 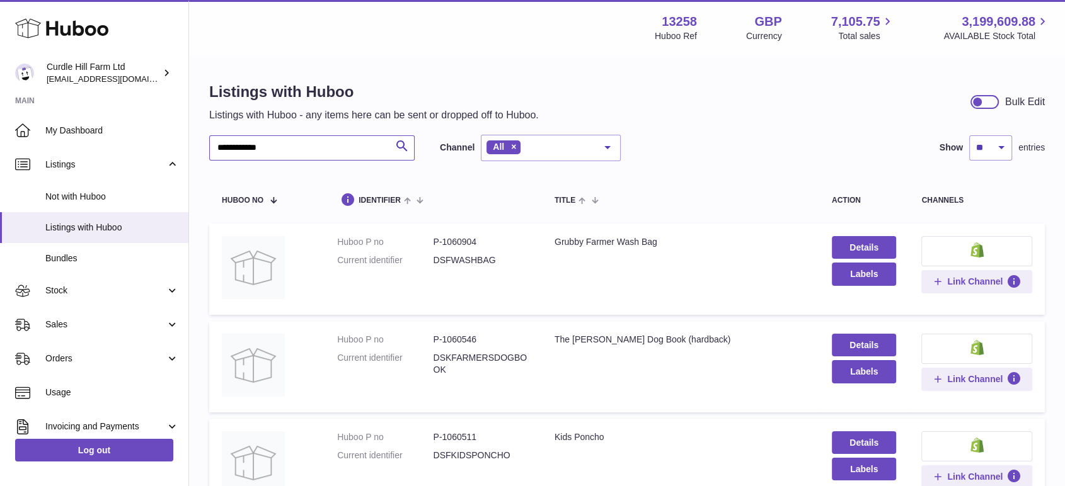 What do you see at coordinates (105, 164) in the screenshot?
I see `span: Listings` at bounding box center [105, 164].